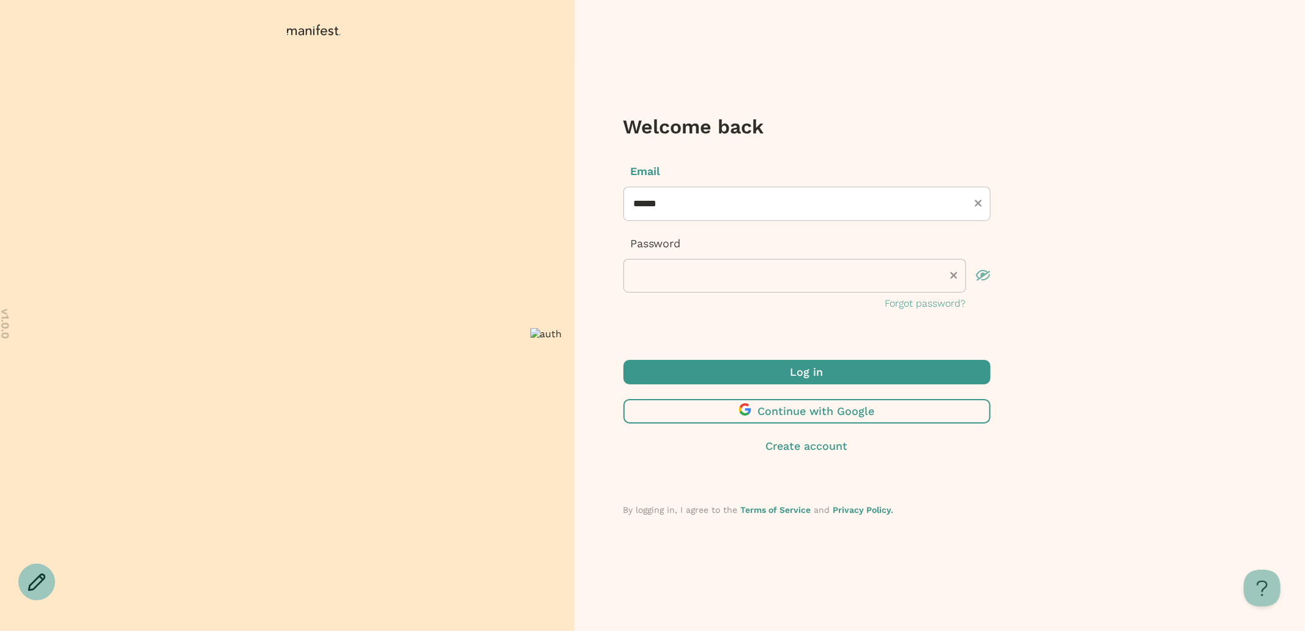 The height and width of the screenshot is (631, 1305). What do you see at coordinates (547, 334) in the screenshot?
I see `img: auth` at bounding box center [547, 334].